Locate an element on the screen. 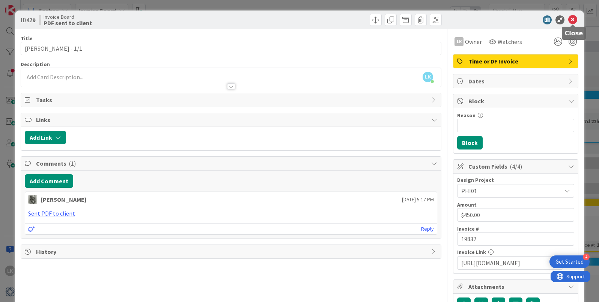 This screenshot has height=302, width=599. div: LK is located at coordinates (459, 42).